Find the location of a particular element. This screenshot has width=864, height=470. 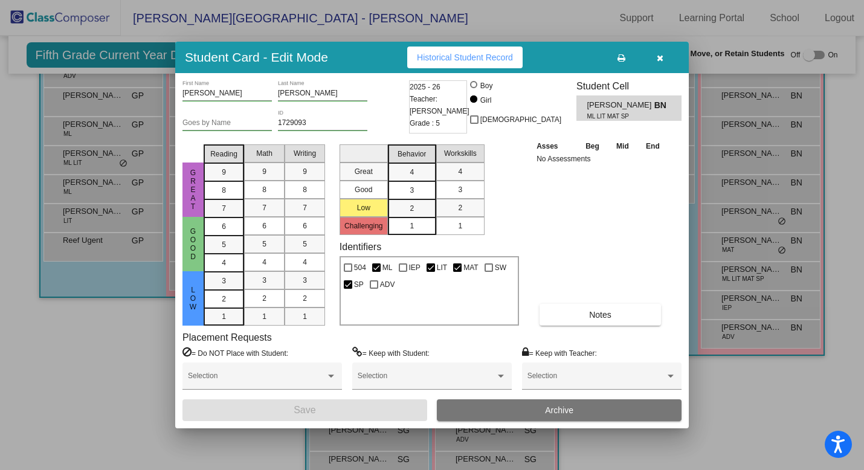

button: Save is located at coordinates (305, 410).